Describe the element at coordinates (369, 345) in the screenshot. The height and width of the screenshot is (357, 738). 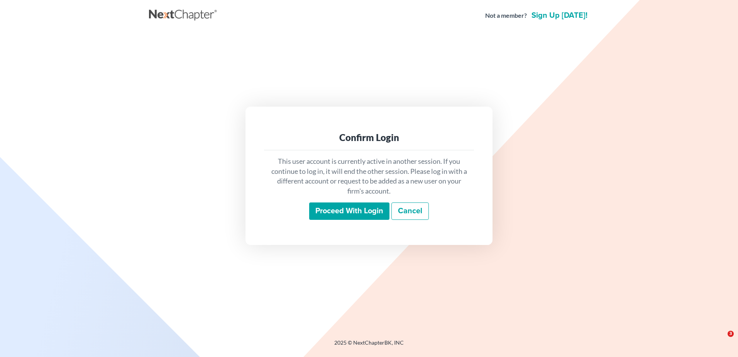
I see `div: 2025 © NextChapterBK, INC` at that location.